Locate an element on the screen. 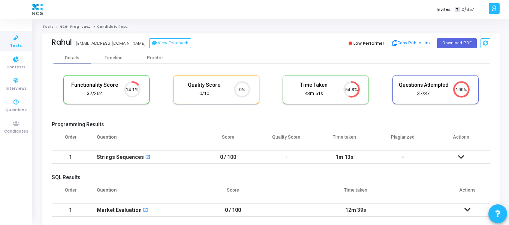  h5: Quality Score is located at coordinates (204, 85).